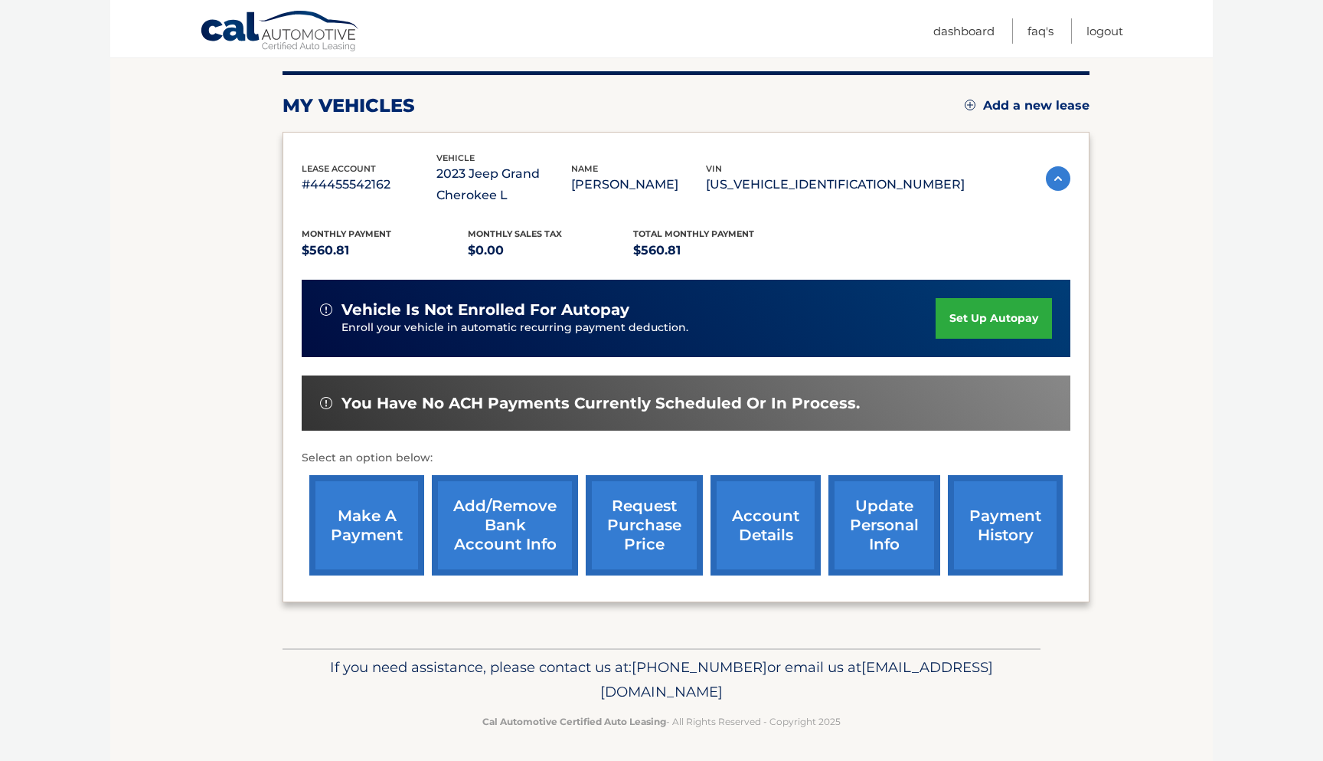 This screenshot has height=761, width=1323. Describe the element at coordinates (348, 106) in the screenshot. I see `h2: my vehicles` at that location.